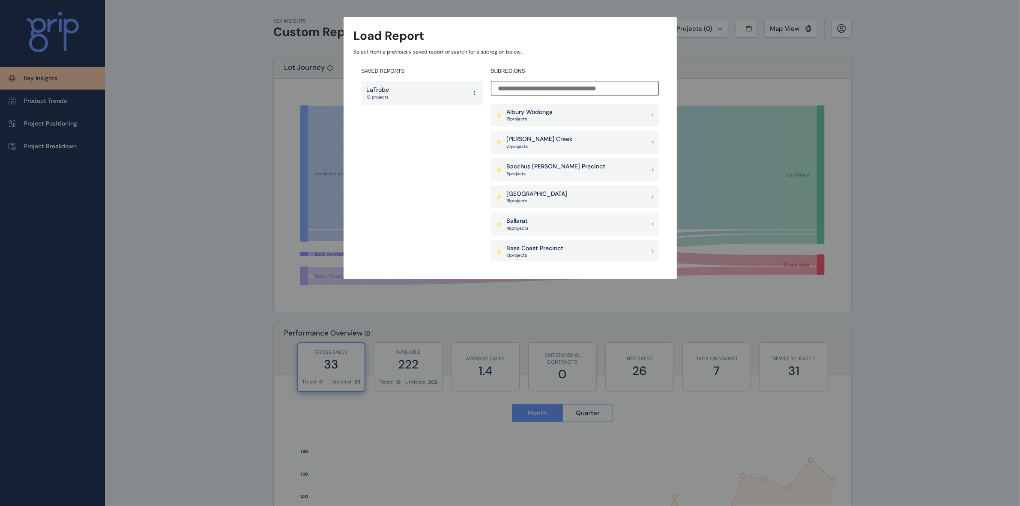 This screenshot has height=506, width=1020. Describe the element at coordinates (389, 36) in the screenshot. I see `h3: Load Report` at that location.